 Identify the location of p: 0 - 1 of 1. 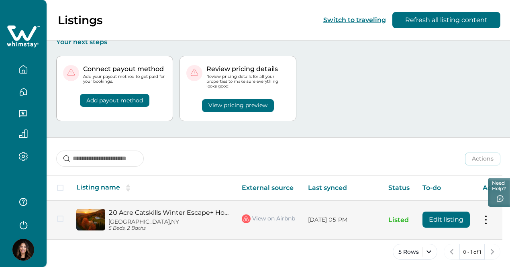
(472, 252).